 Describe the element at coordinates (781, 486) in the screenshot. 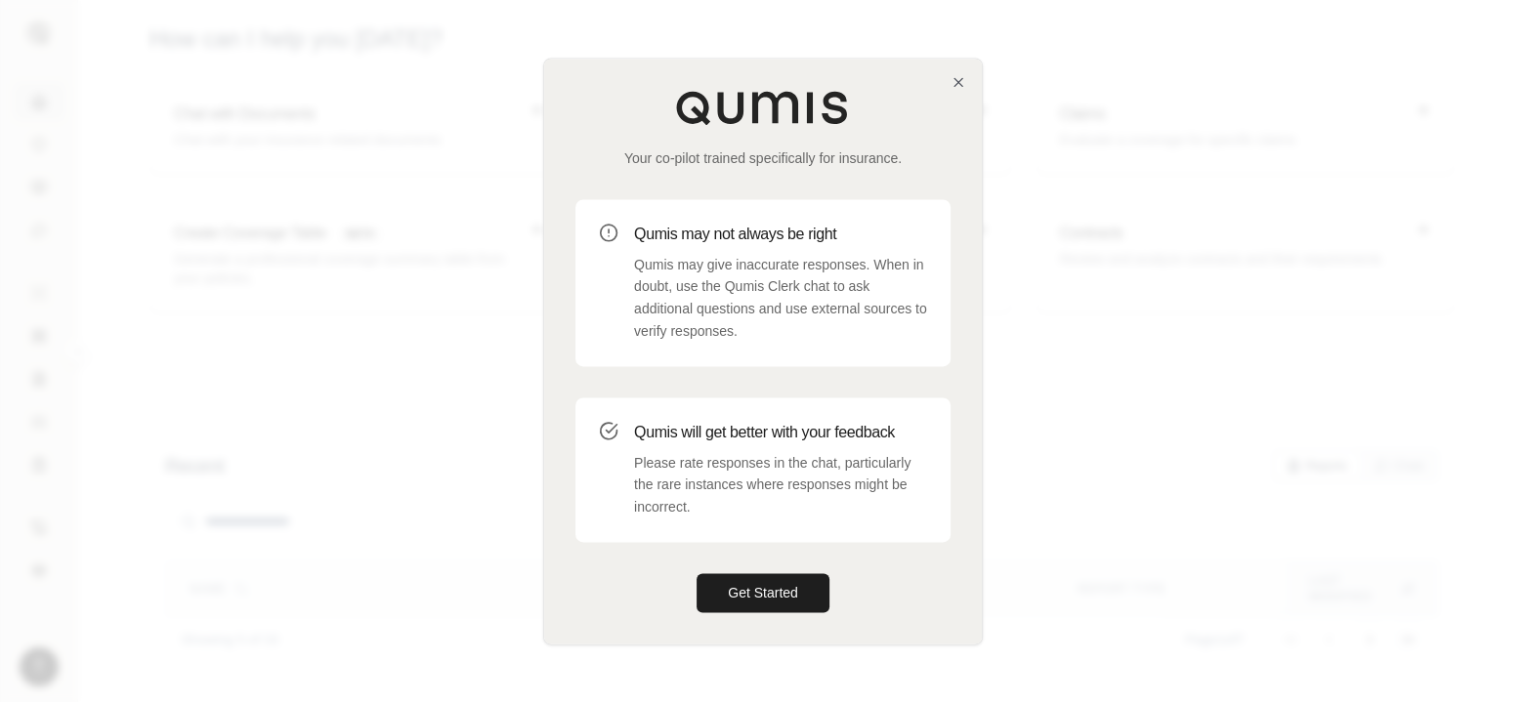

I see `p: Please rate responses in the chat, particularly the rare instances where responses might be incor...` at that location.